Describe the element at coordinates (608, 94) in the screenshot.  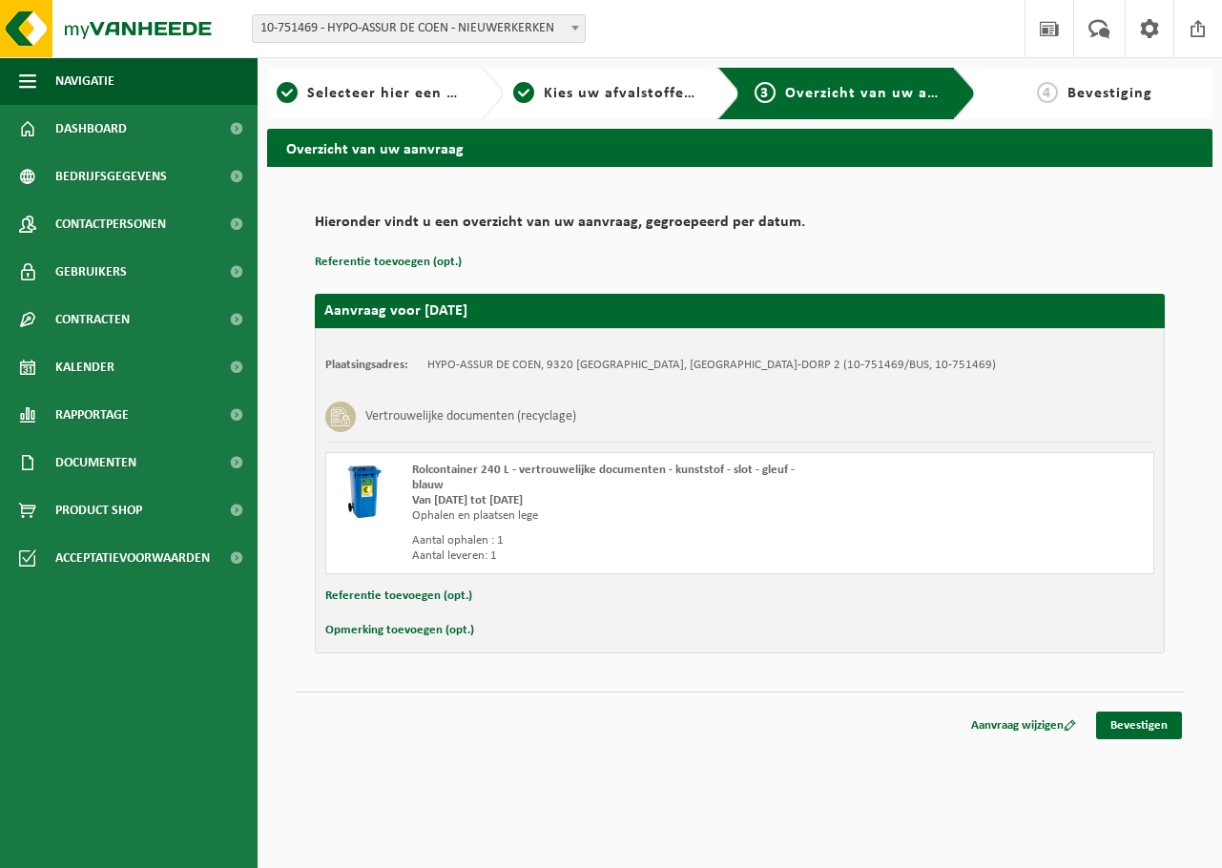
I see `a: 2Kies uw afvalstoffen en recipiënten` at that location.